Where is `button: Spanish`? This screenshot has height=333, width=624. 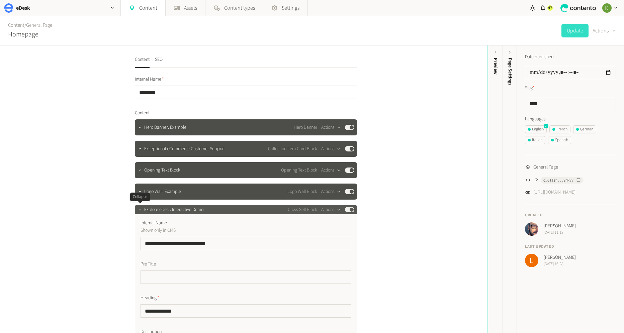
button: Spanish is located at coordinates (559, 140).